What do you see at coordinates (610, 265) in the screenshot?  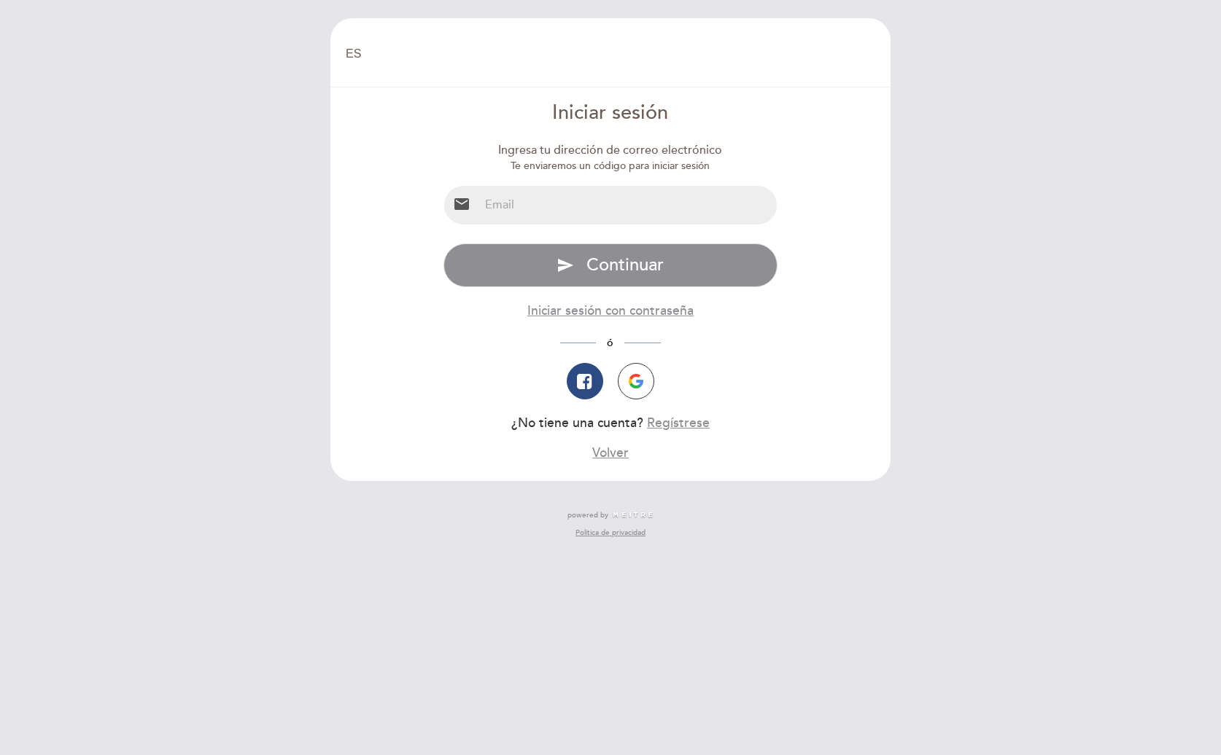 I see `button: send Continuar` at bounding box center [610, 265].